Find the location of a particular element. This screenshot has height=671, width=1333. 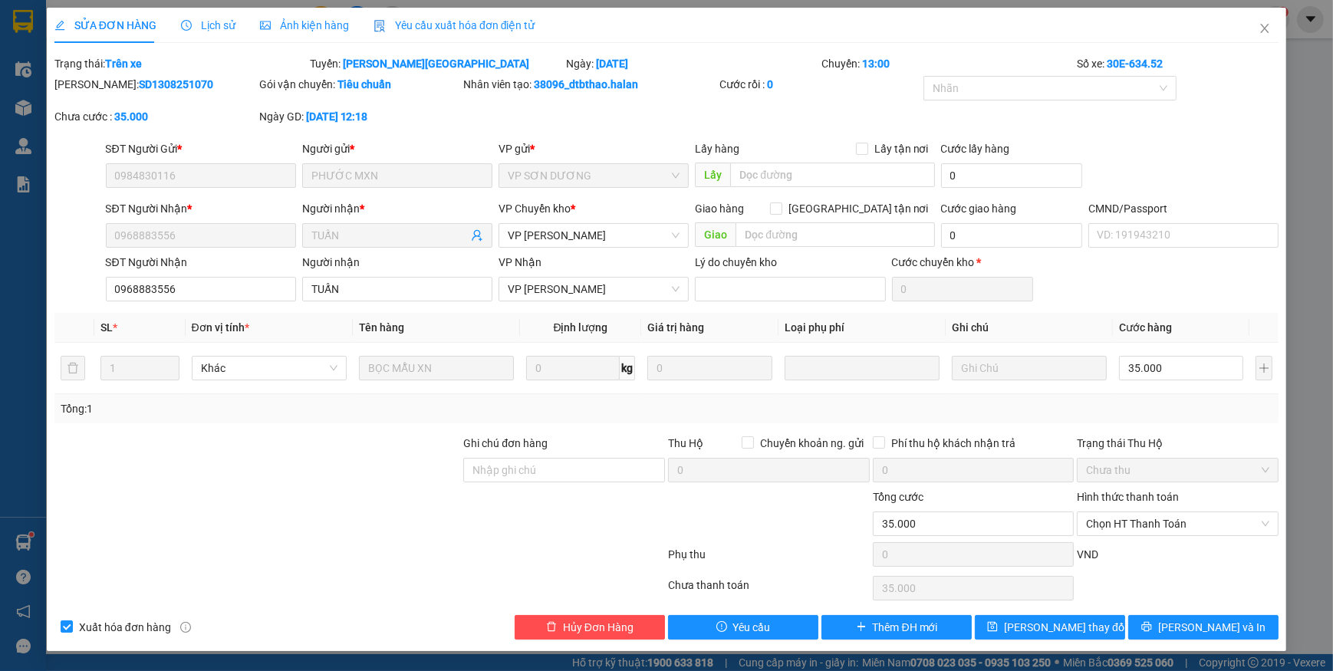

b: 13:00 is located at coordinates (876, 64).